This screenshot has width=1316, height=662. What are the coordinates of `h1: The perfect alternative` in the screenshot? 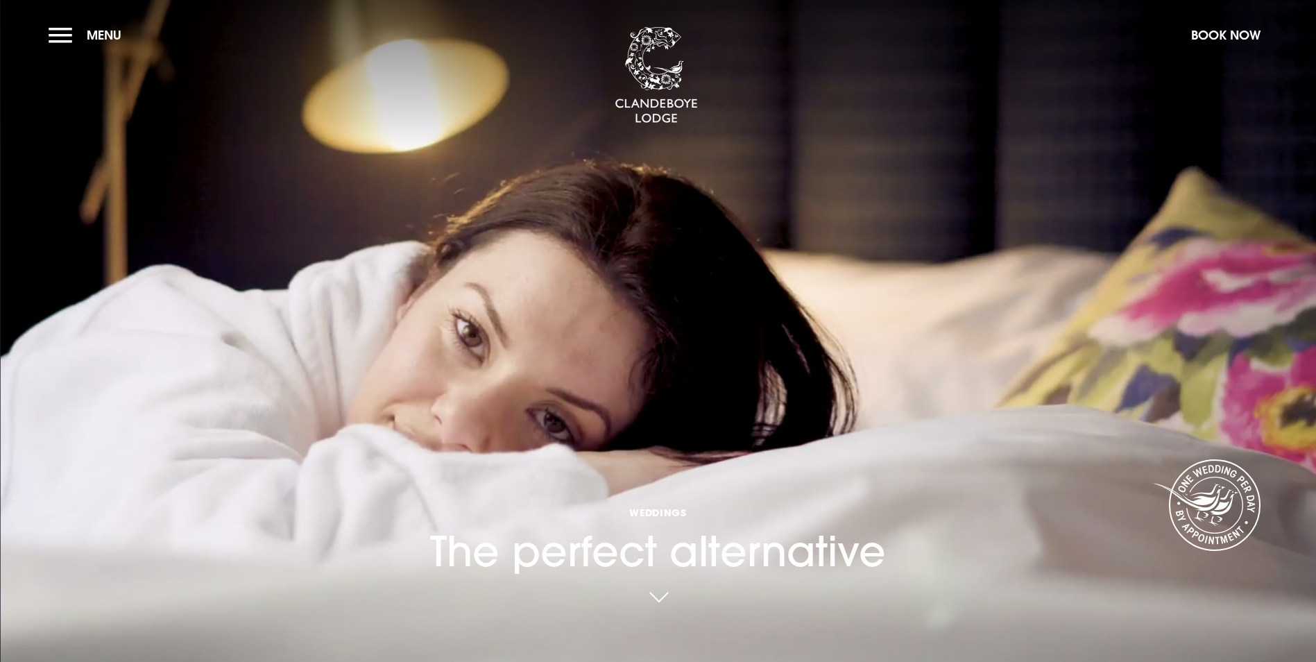 It's located at (658, 499).